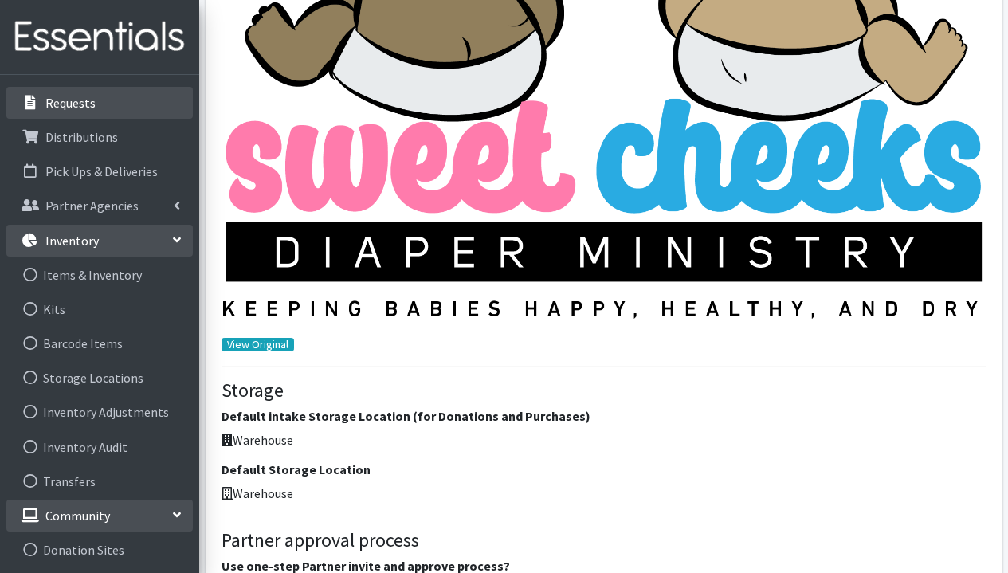 Image resolution: width=1008 pixels, height=573 pixels. I want to click on p: Inventory, so click(72, 241).